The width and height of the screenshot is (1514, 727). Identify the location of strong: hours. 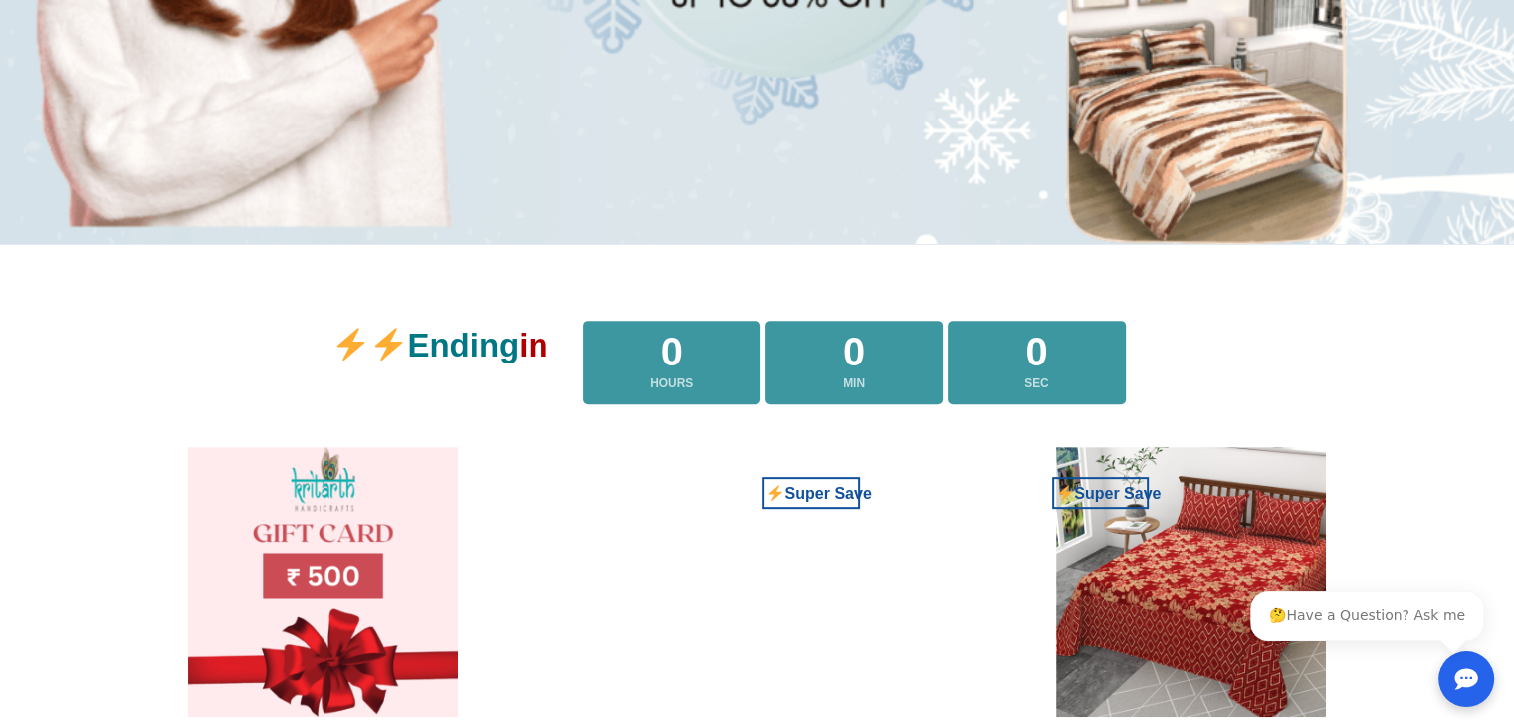
(671, 384).